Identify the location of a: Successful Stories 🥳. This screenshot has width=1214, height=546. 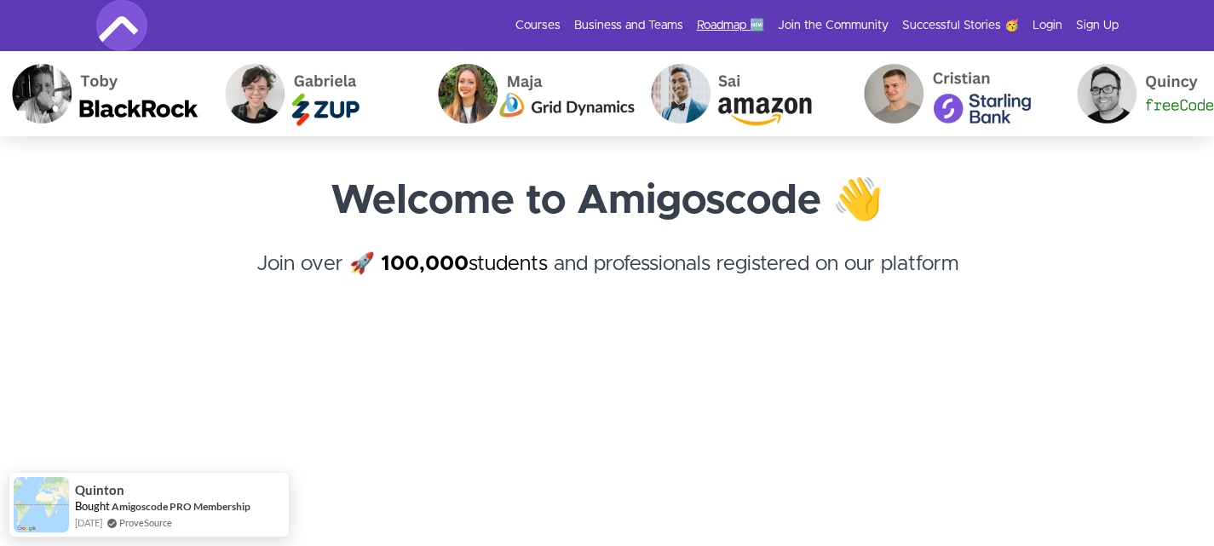
(960, 26).